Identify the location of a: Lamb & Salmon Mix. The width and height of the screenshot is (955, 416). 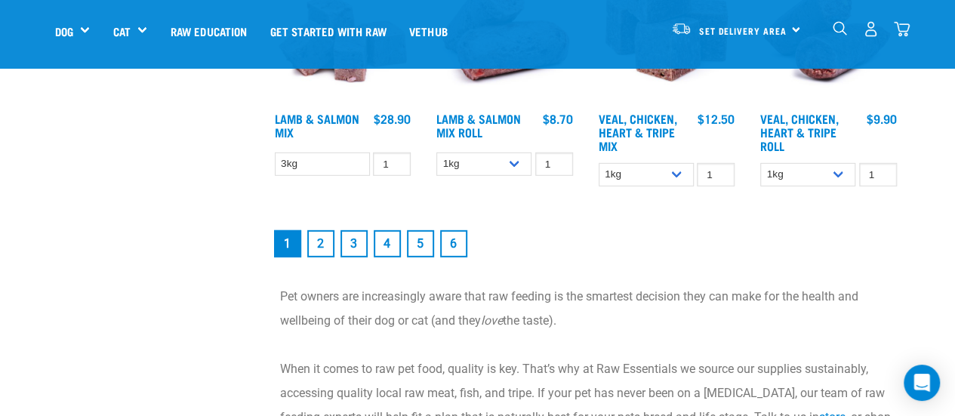
(317, 125).